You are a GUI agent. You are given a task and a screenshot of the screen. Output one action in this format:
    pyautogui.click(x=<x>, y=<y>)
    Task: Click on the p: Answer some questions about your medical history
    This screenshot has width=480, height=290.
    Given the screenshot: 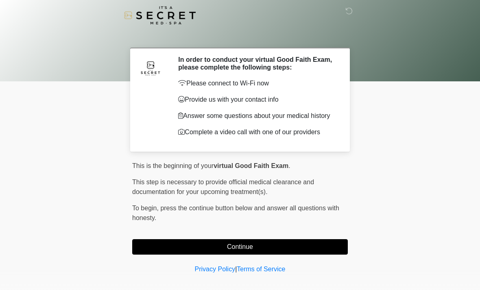 What is the action you would take?
    pyautogui.click(x=257, y=116)
    